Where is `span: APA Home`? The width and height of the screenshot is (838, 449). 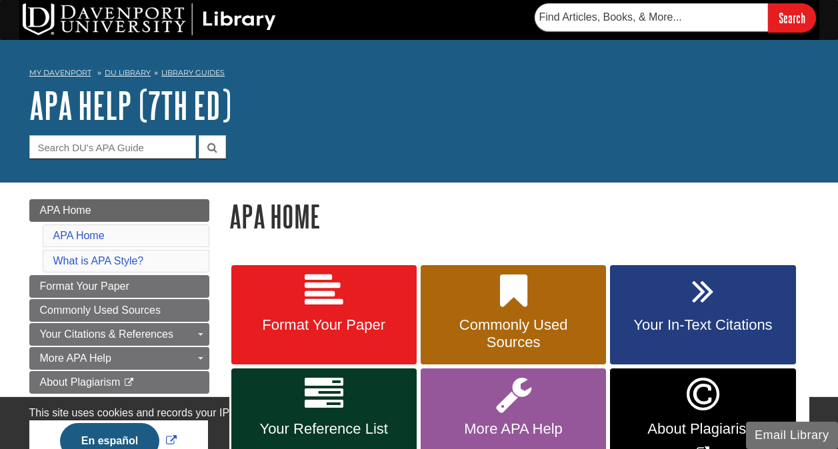
span: APA Home is located at coordinates (65, 210).